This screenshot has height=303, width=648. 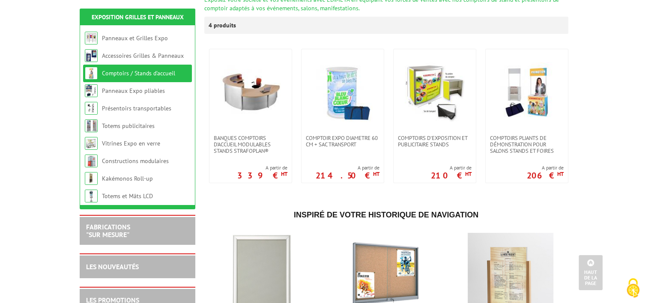 I want to click on a: Présentoirs transportables, so click(x=137, y=108).